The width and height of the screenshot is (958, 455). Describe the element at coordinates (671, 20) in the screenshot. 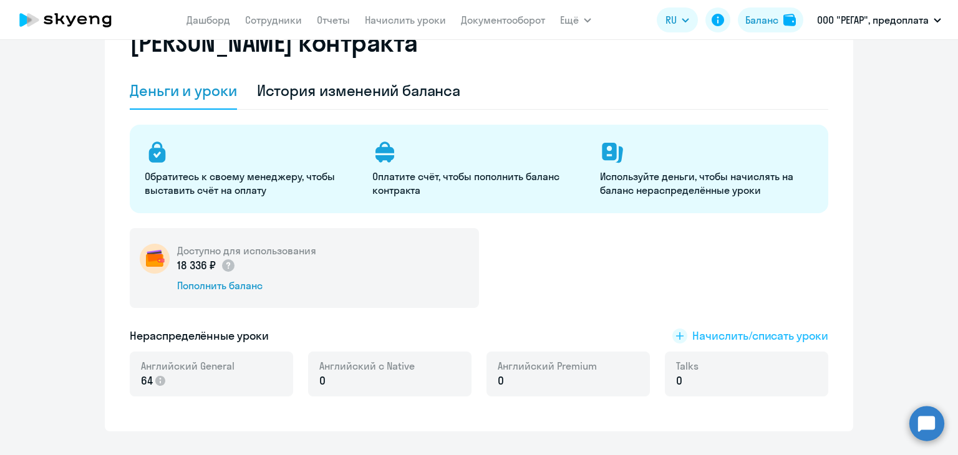

I see `span: RU` at that location.